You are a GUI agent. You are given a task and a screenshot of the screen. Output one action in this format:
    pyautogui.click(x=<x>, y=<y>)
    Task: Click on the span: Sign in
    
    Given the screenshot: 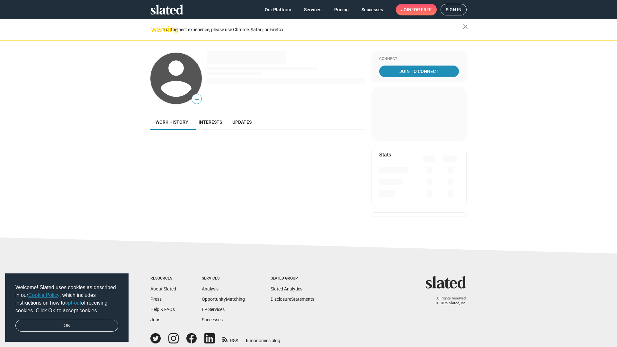 What is the action you would take?
    pyautogui.click(x=453, y=10)
    